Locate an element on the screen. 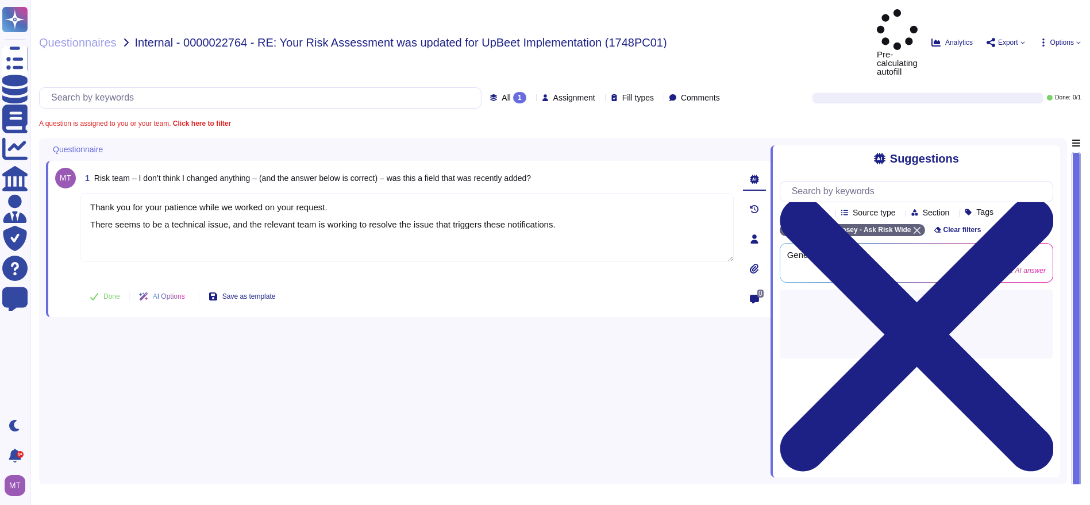 This screenshot has width=1090, height=505. span: Risk team – I don’t think I changed anything – (and the answer below is correct) – was this a fie... is located at coordinates (313, 178).